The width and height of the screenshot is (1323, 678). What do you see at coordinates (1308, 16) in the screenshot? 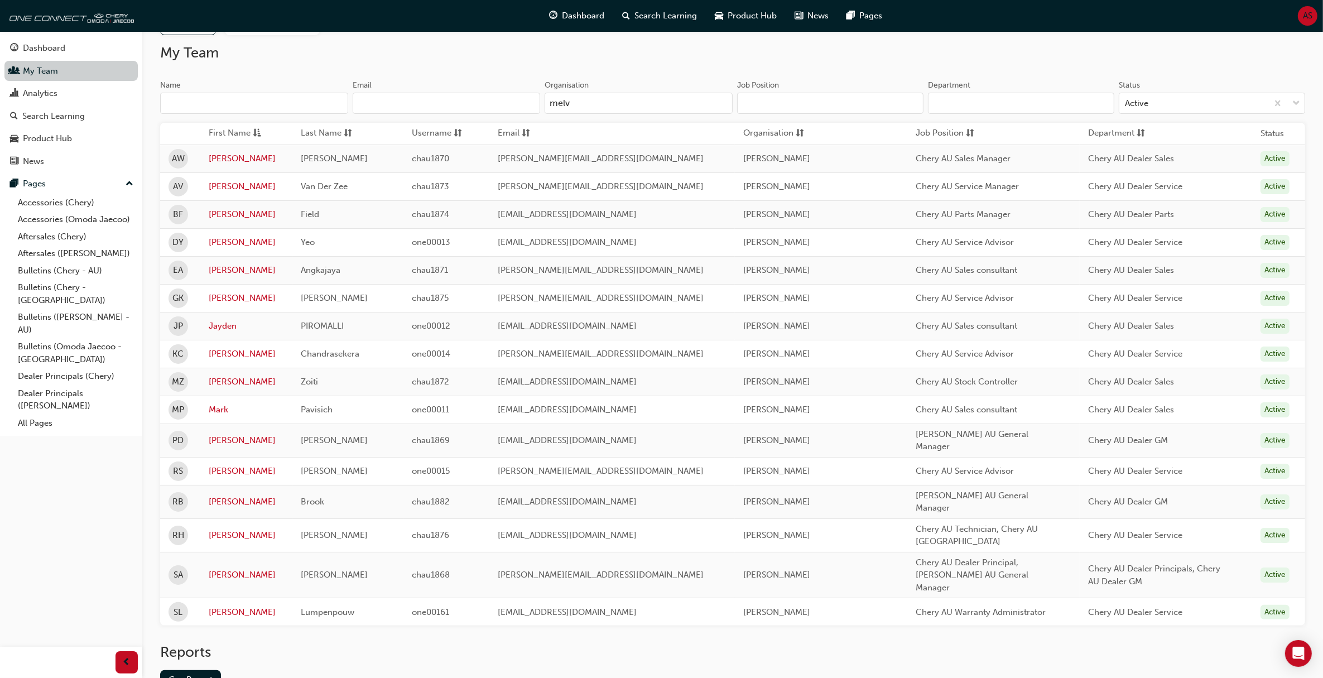
I see `button: AS` at bounding box center [1308, 16].